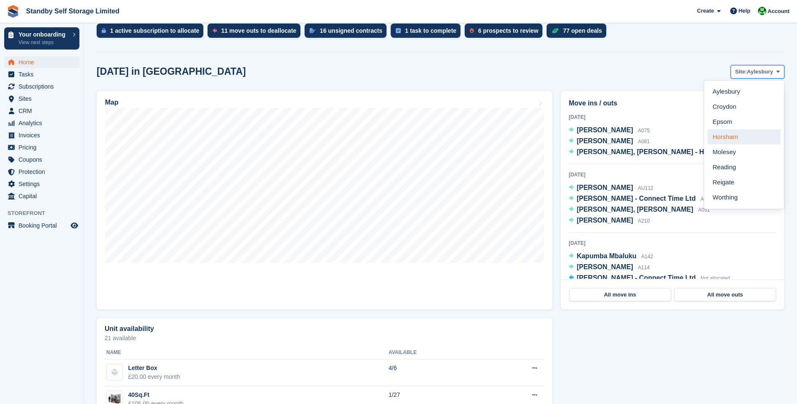 The image size is (797, 404). Describe the element at coordinates (647, 257) in the screenshot. I see `span: A142` at that location.